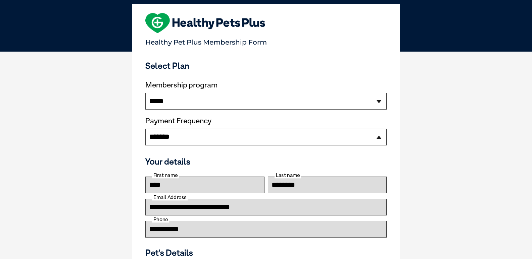 This screenshot has height=259, width=532. Describe the element at coordinates (205, 23) in the screenshot. I see `img: heart-shape-hpp-logo-large.png` at that location.